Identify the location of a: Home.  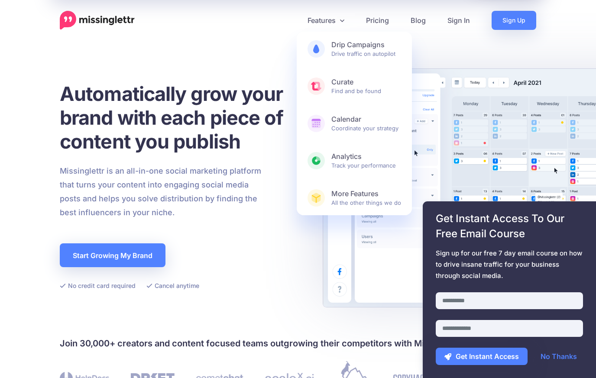
(97, 20).